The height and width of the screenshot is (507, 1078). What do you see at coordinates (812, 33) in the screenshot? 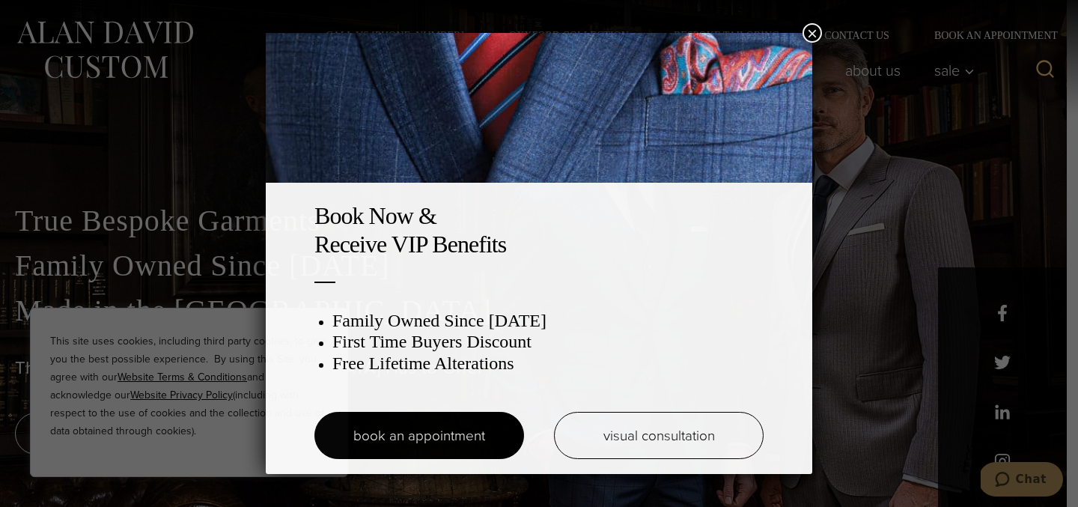
I see `button: Close` at bounding box center [812, 33].